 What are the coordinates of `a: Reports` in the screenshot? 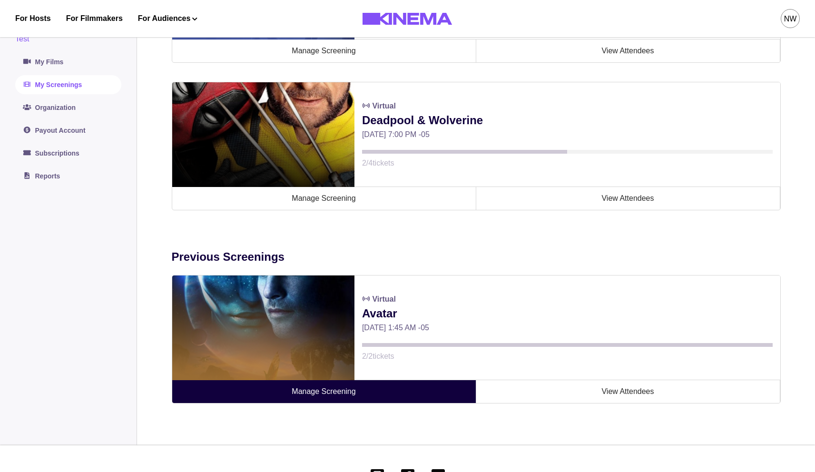 It's located at (68, 176).